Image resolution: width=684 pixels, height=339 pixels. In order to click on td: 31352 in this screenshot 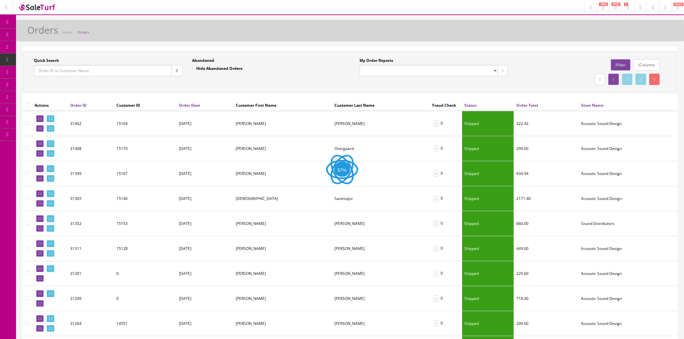, I will do `click(91, 224)`.